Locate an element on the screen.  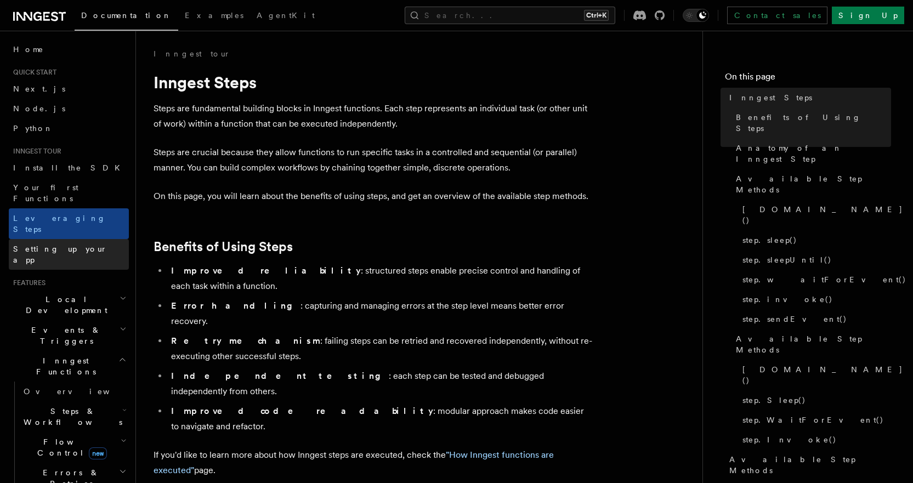
span: Install the SDK is located at coordinates (70, 168).